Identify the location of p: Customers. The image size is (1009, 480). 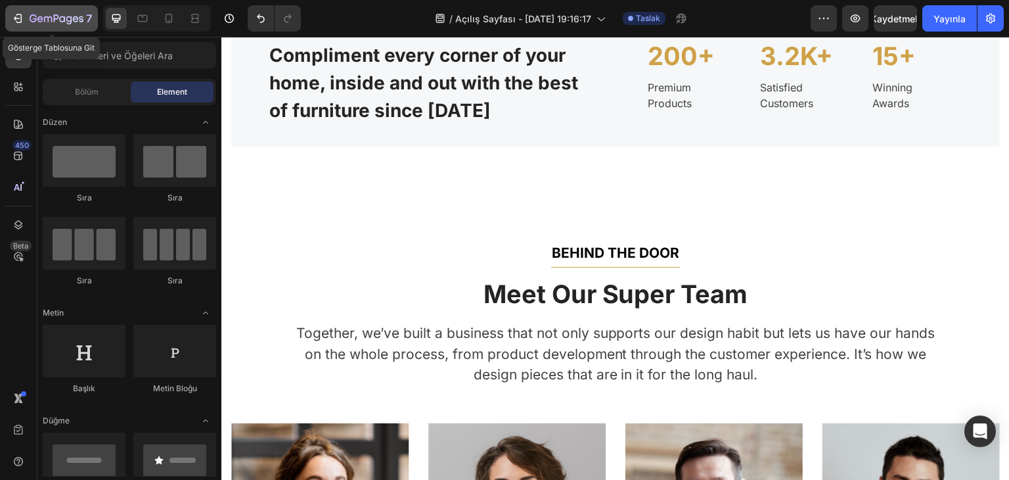
(583, 66).